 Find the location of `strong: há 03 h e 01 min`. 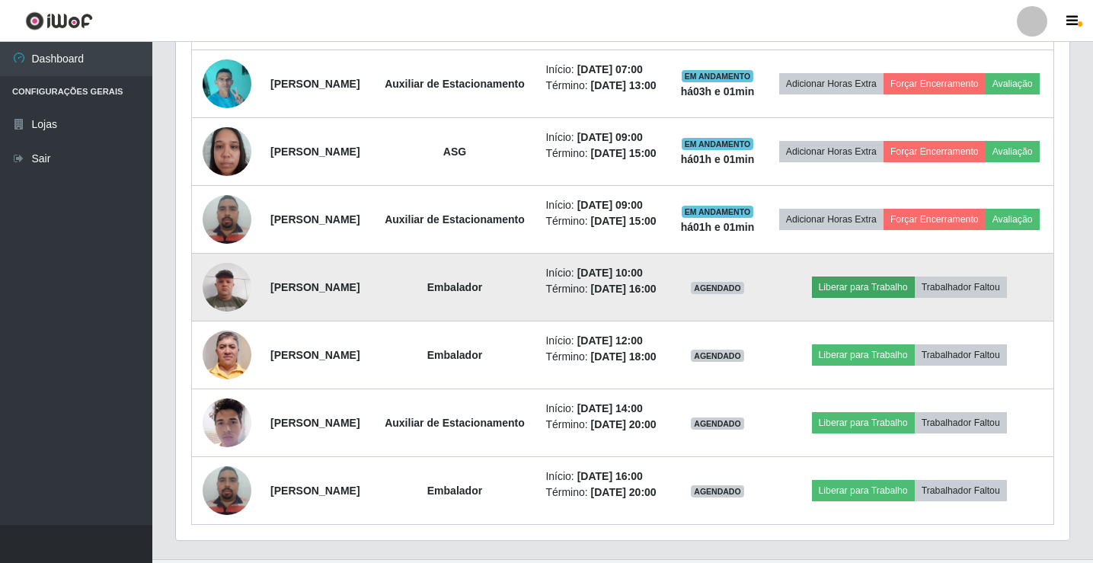

strong: há 03 h e 01 min is located at coordinates (717, 91).